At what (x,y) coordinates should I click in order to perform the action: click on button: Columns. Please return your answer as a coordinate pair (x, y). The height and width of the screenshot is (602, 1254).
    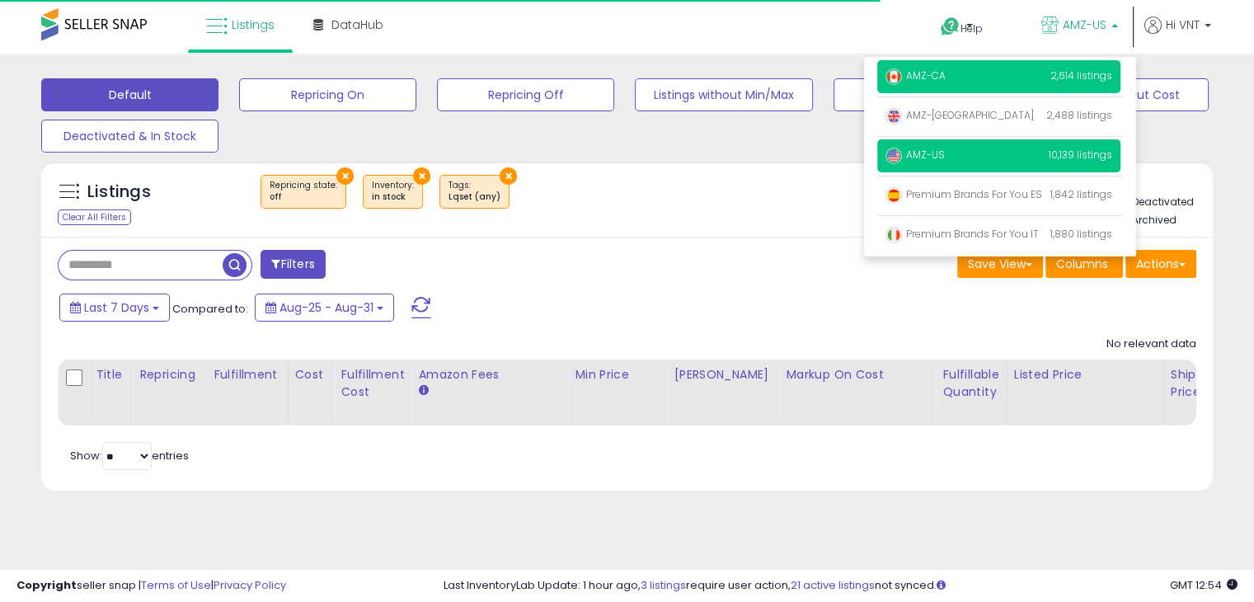
    Looking at the image, I should click on (1084, 264).